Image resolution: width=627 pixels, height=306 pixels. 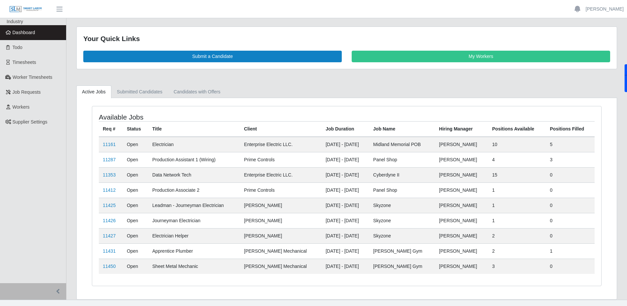 What do you see at coordinates (402, 129) in the screenshot?
I see `th: Job Name` at bounding box center [402, 129].